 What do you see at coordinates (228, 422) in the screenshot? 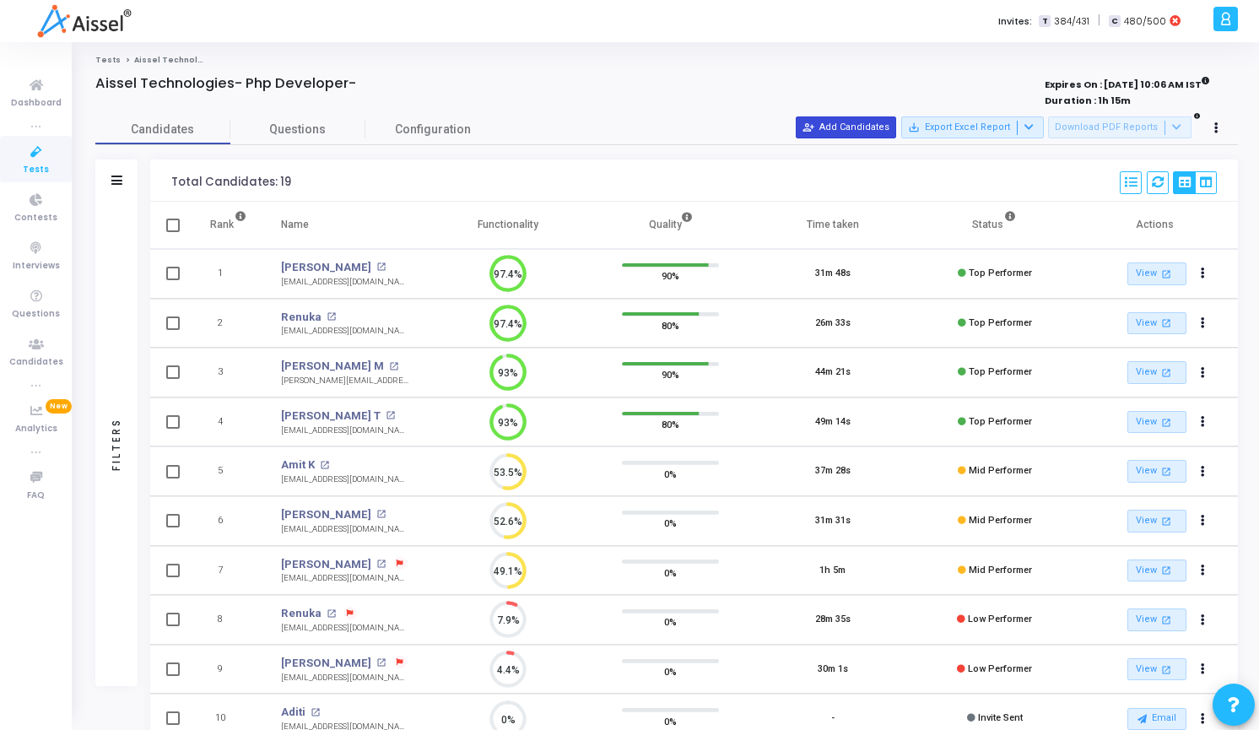
I see `td: 4` at bounding box center [228, 422].